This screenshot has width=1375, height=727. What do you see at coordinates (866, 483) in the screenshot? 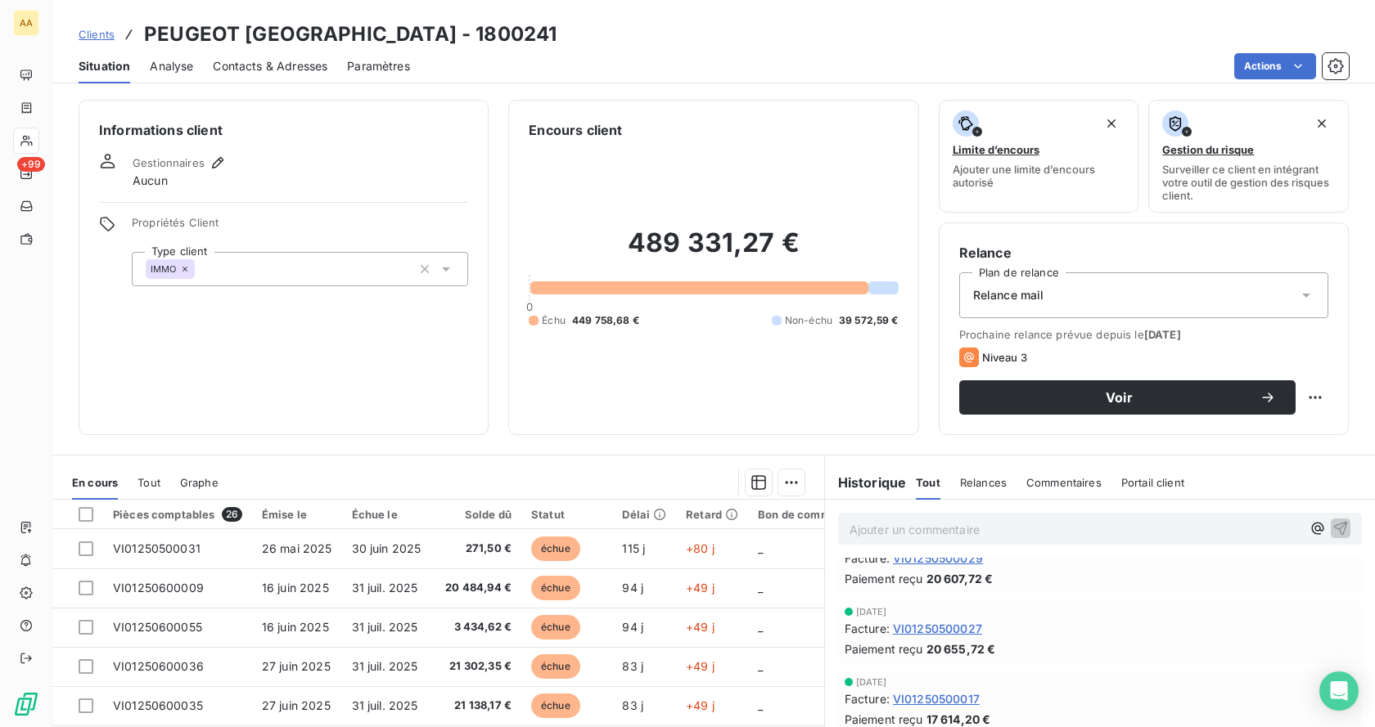
I see `h6: Historique` at bounding box center [866, 483].